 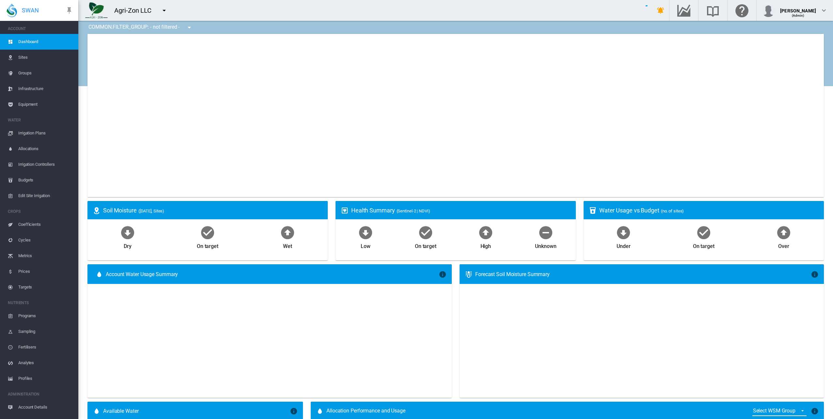 I want to click on md-icon: icon-pin, so click(x=69, y=10).